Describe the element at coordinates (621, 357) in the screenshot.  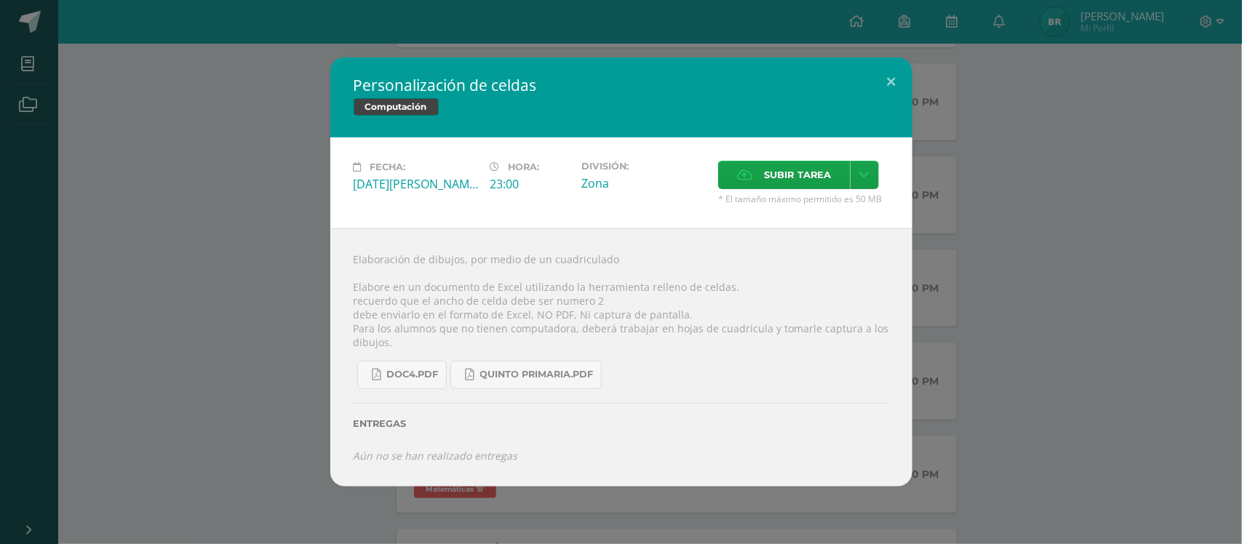
I see `div: Elaboración de dibujos, por medio de un cuadriculado Elabore en un documento de Excel utilizando ...` at that location.